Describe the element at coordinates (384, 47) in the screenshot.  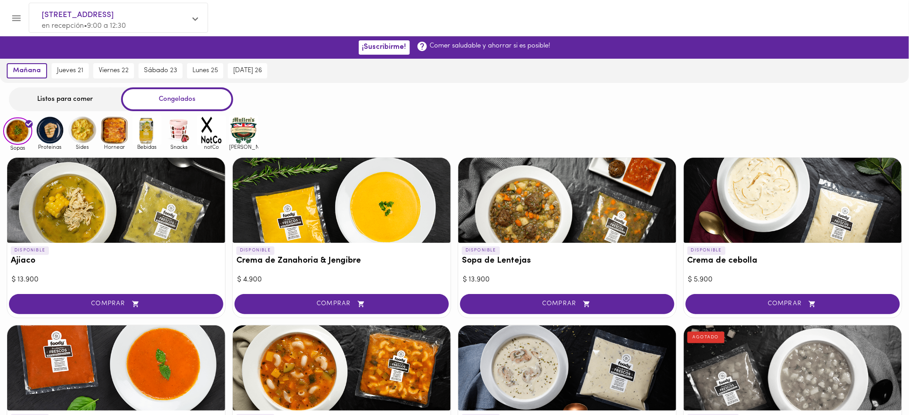
I see `button: ¡Suscribirme!` at that location.